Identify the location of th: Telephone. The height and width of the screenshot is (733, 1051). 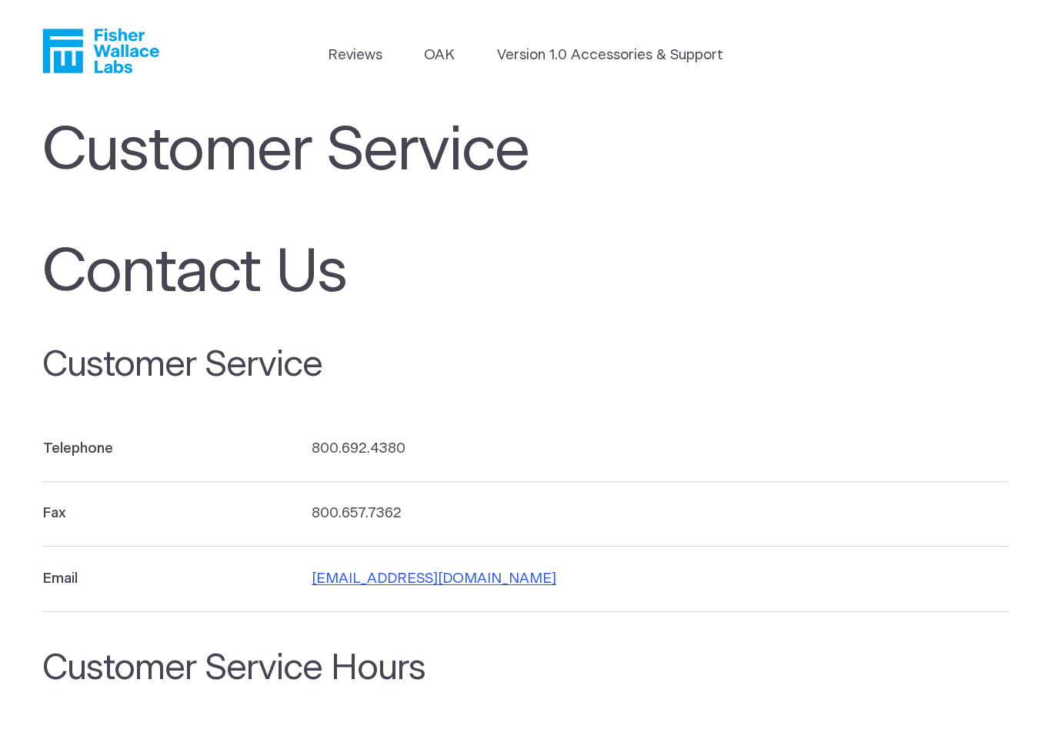
(166, 449).